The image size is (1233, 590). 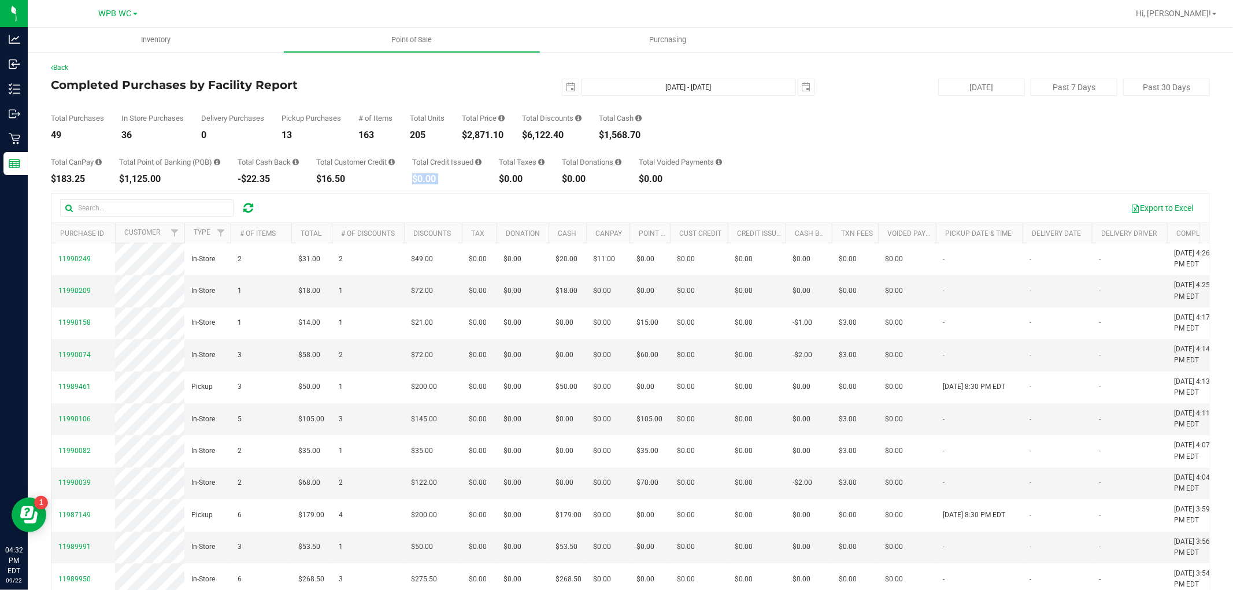 I want to click on a: Point of Sale, so click(x=412, y=40).